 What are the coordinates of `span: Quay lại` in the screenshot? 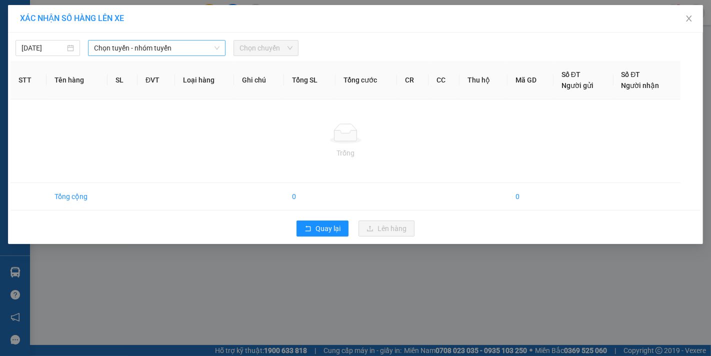 It's located at (328, 228).